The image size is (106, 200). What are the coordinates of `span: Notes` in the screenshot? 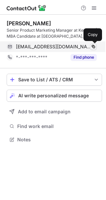 It's located at (59, 139).